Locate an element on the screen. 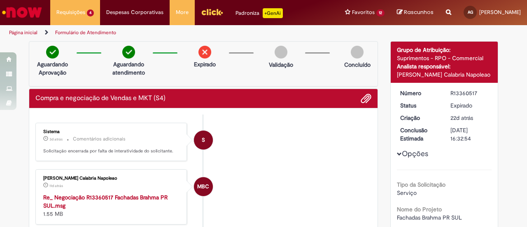  div: 06/08/2025 15:32:45 is located at coordinates (470, 118).